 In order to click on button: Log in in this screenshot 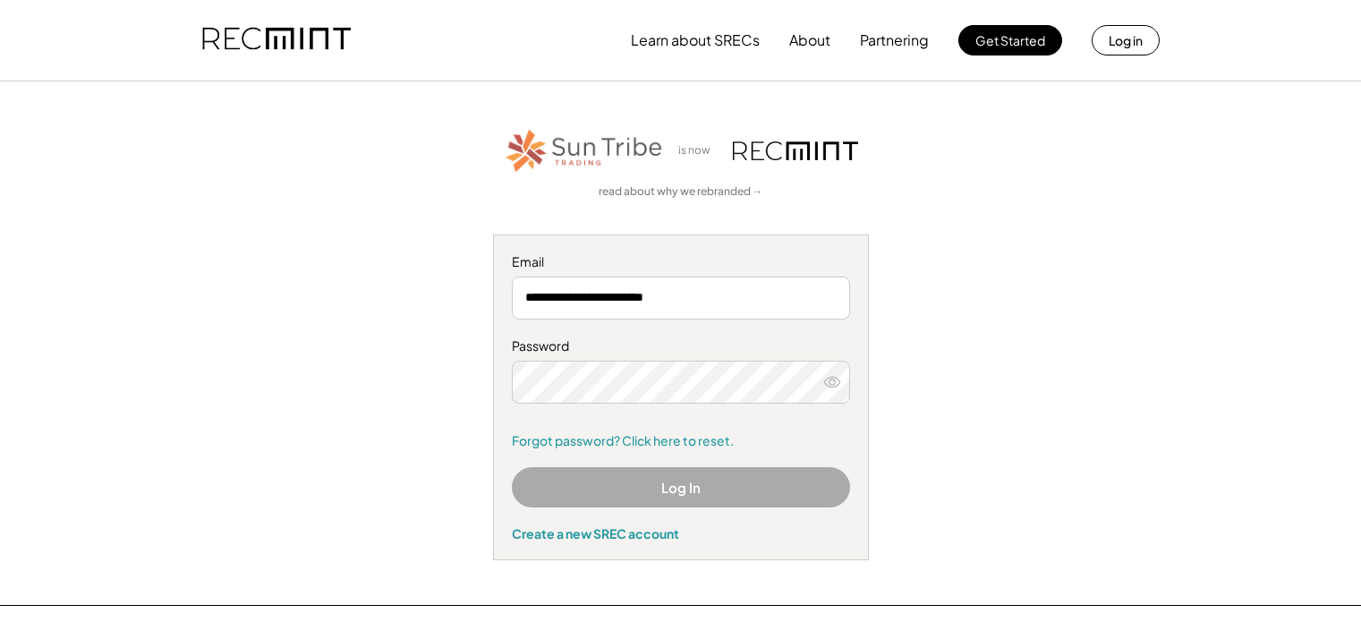, I will do `click(1126, 40)`.